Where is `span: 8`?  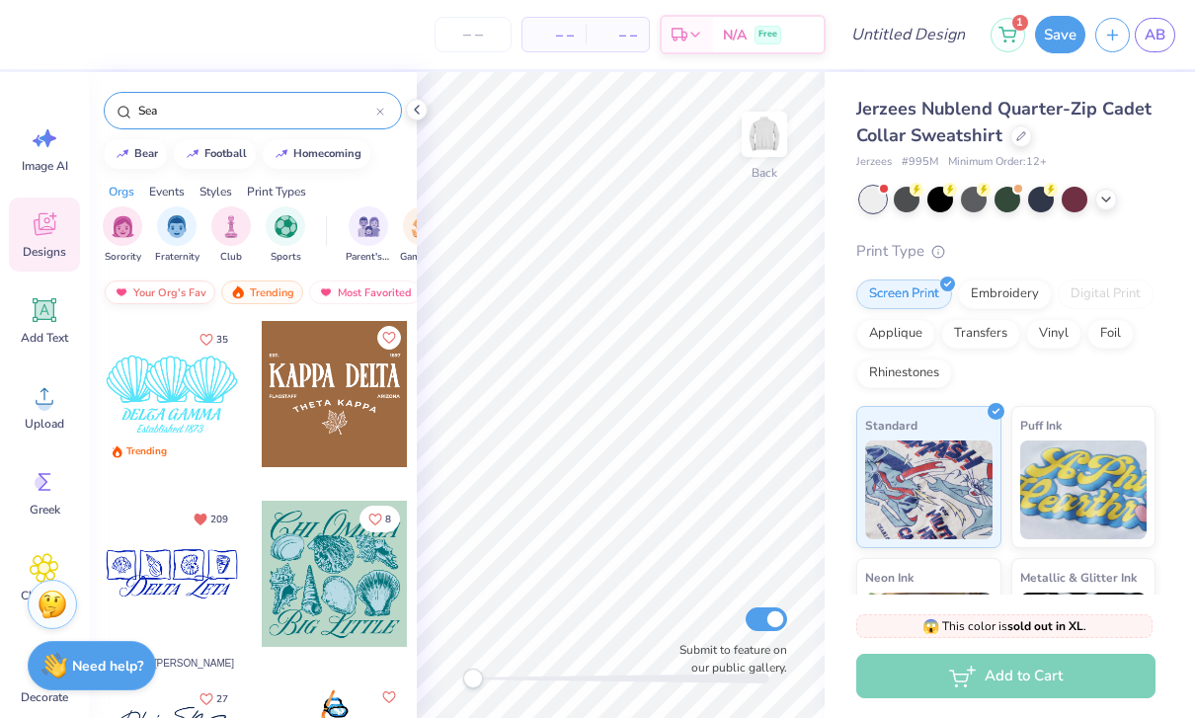 span: 8 is located at coordinates (388, 520).